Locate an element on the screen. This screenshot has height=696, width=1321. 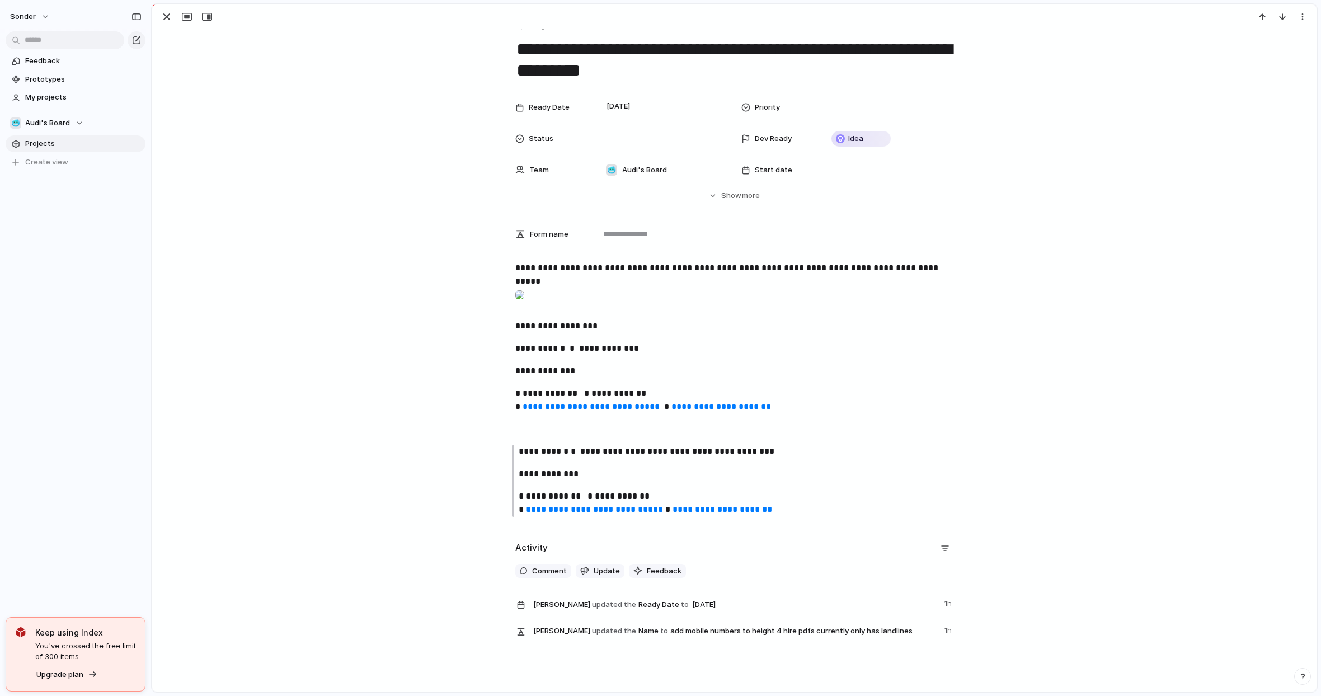
button: sonder is located at coordinates (30, 17).